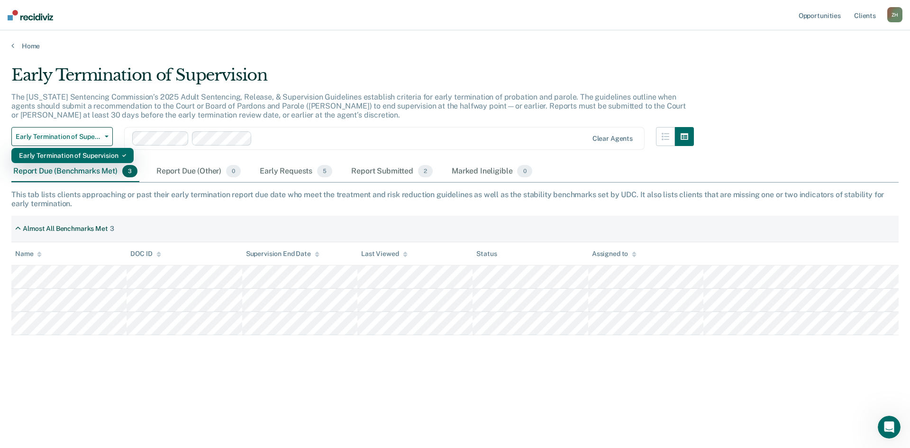 This screenshot has width=910, height=448. I want to click on span: Early Termination of Supervision, so click(58, 137).